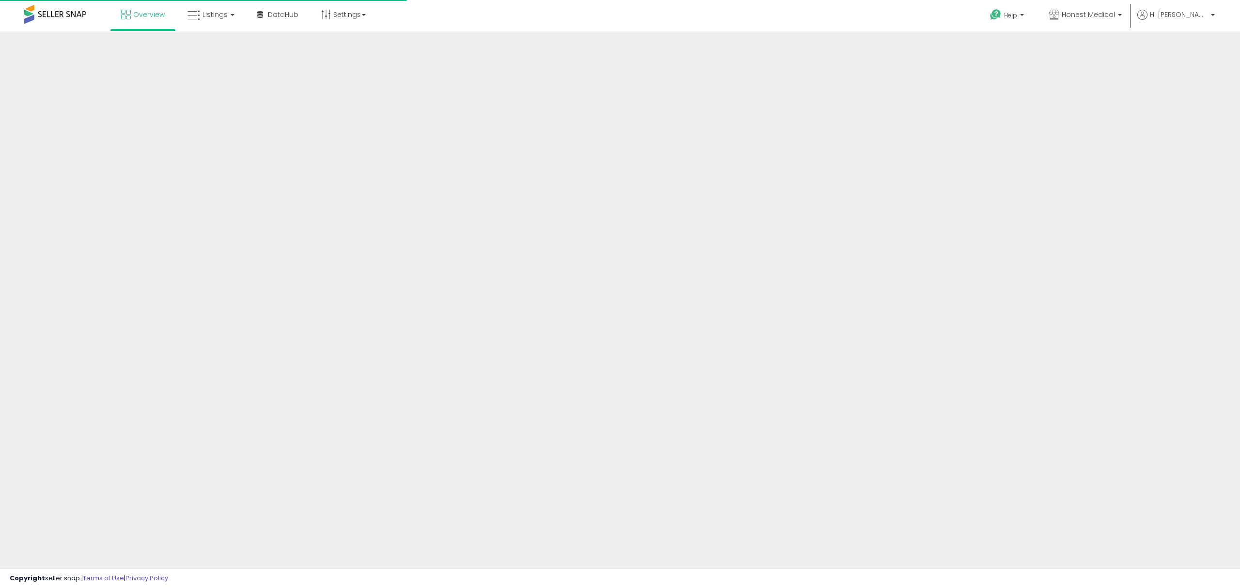 This screenshot has width=1240, height=588. What do you see at coordinates (1008, 16) in the screenshot?
I see `a: Help` at bounding box center [1008, 16].